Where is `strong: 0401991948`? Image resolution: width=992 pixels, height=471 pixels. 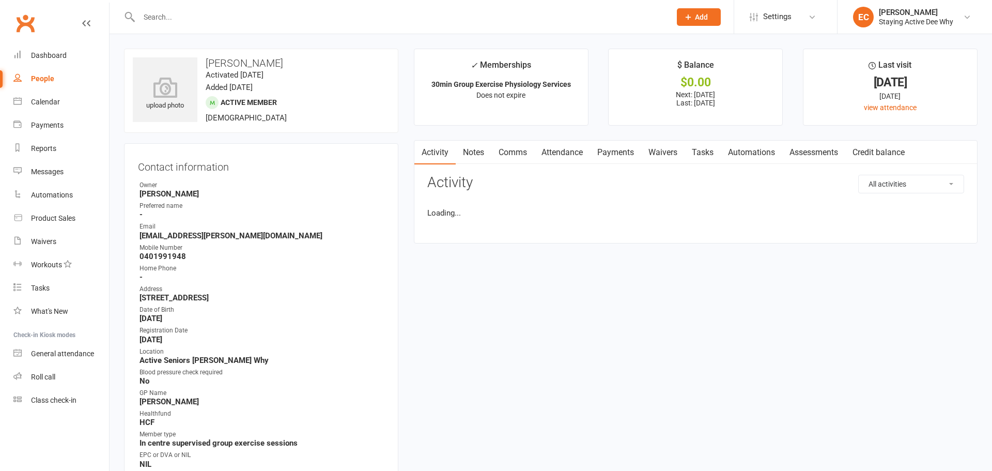
strong: 0401991948 is located at coordinates (262, 256).